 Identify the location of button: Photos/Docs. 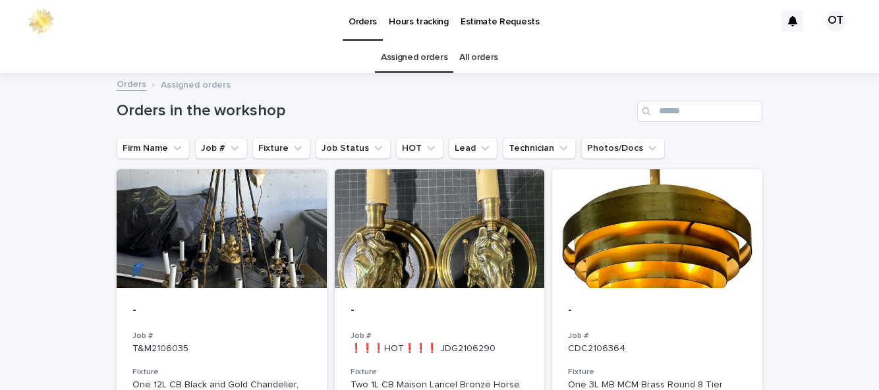
(623, 148).